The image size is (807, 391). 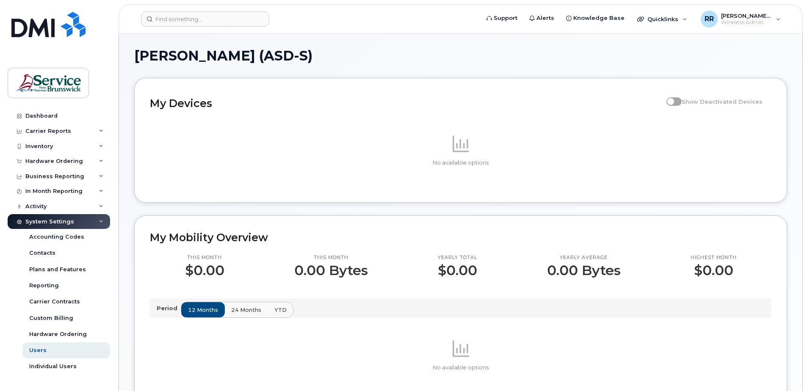 What do you see at coordinates (669, 97) in the screenshot?
I see `input: Show Deactivated Devices` at bounding box center [669, 97].